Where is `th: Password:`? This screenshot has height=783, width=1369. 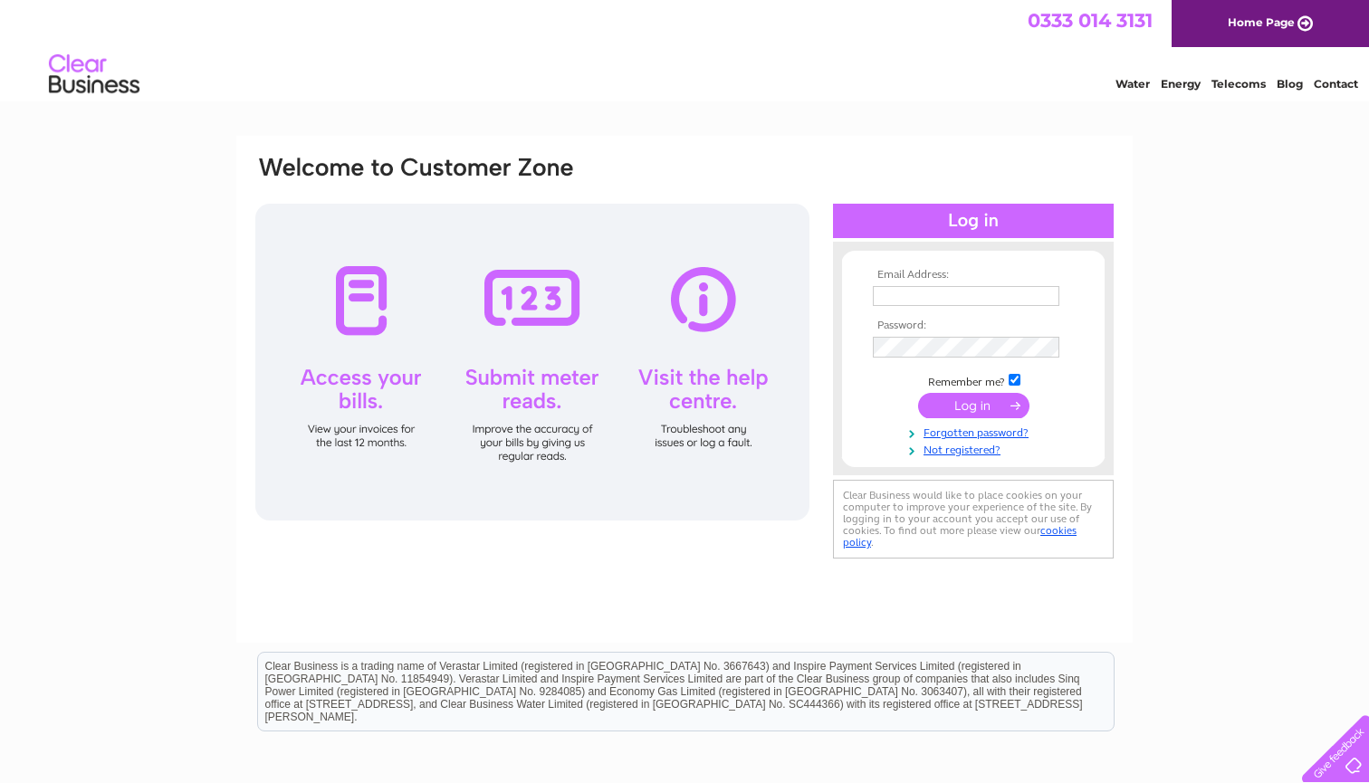 th: Password: is located at coordinates (973, 326).